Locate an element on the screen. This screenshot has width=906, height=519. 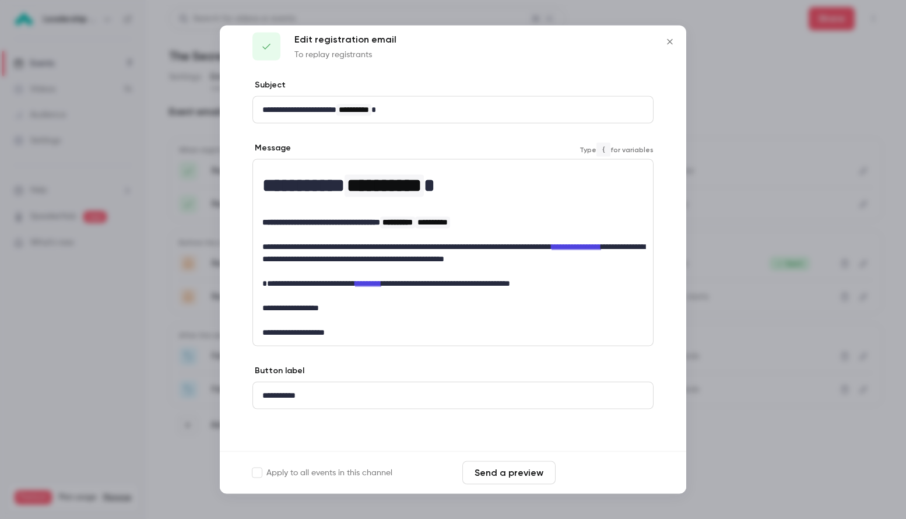
label: Subject is located at coordinates (269, 85).